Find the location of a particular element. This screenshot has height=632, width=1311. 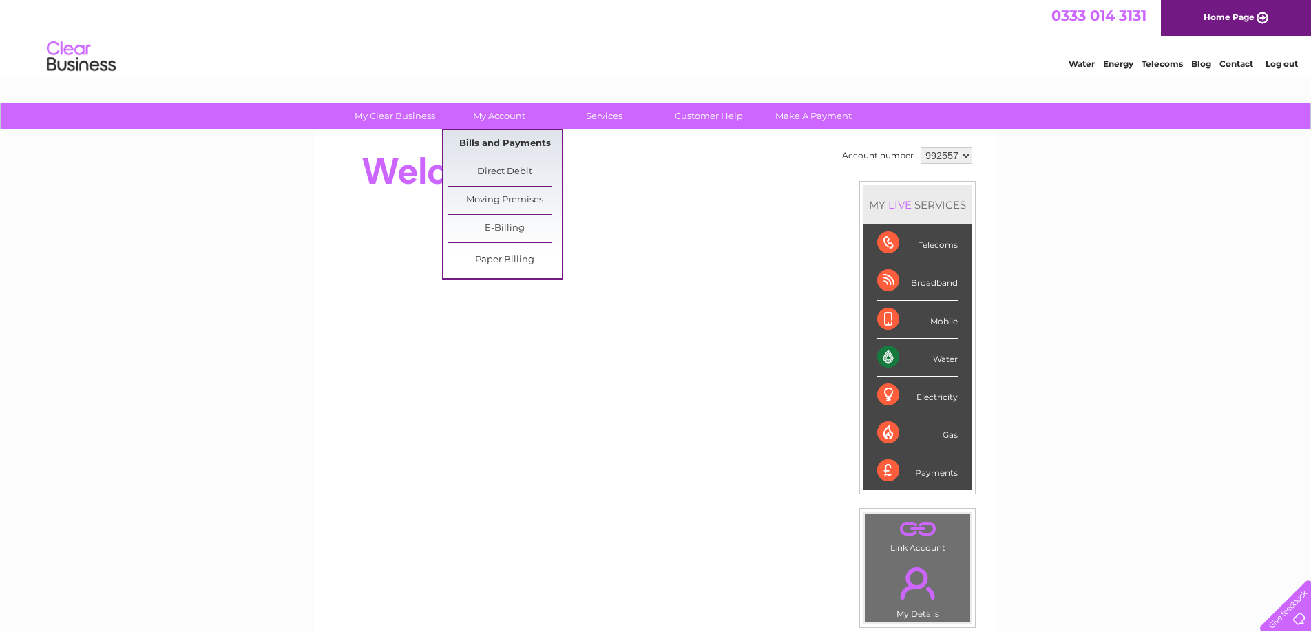

td: Account number is located at coordinates (878, 156).